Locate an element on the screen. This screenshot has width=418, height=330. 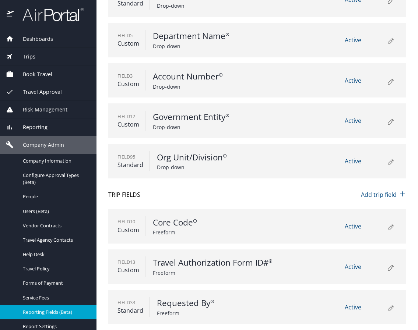
p: Account Number is located at coordinates (223, 77).